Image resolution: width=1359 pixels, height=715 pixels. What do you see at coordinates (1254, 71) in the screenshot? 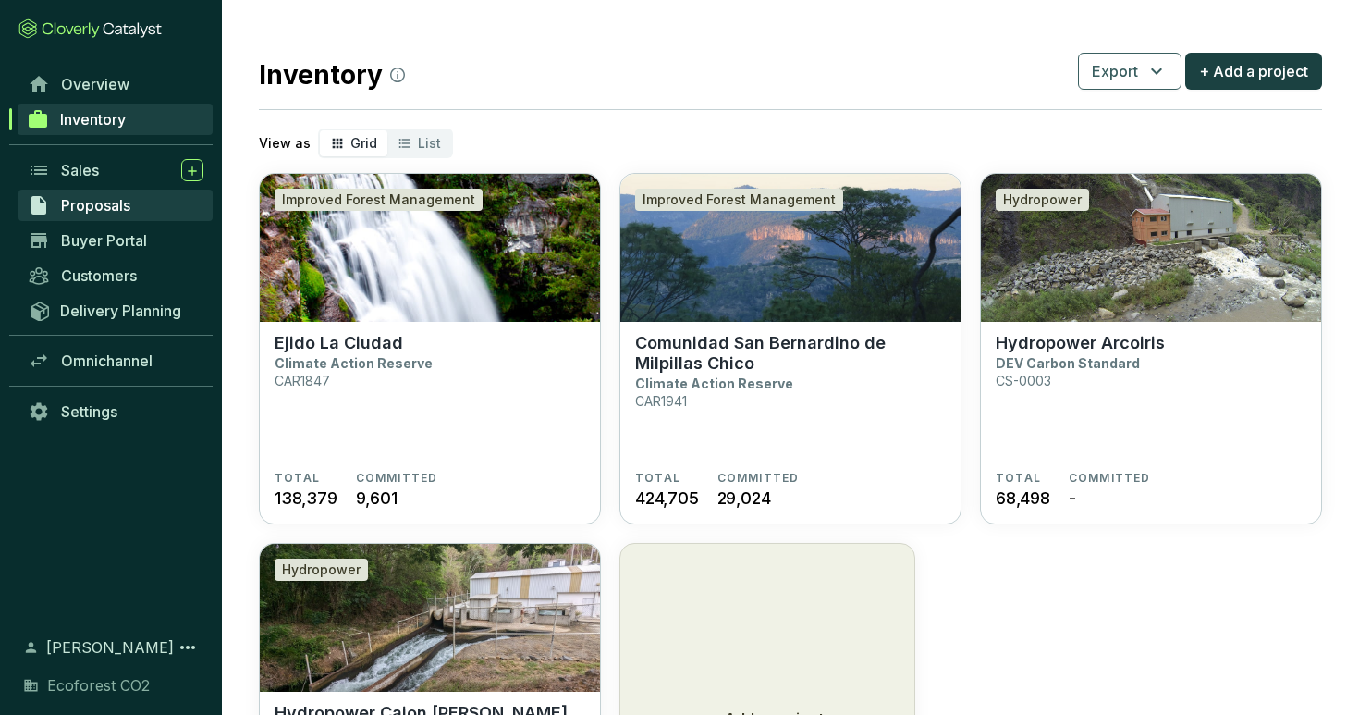
I see `span: + Add a project` at bounding box center [1254, 71].